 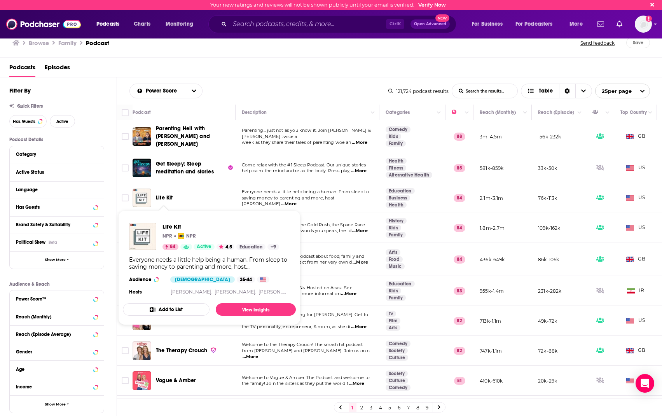 I want to click on button: Language, so click(x=57, y=189).